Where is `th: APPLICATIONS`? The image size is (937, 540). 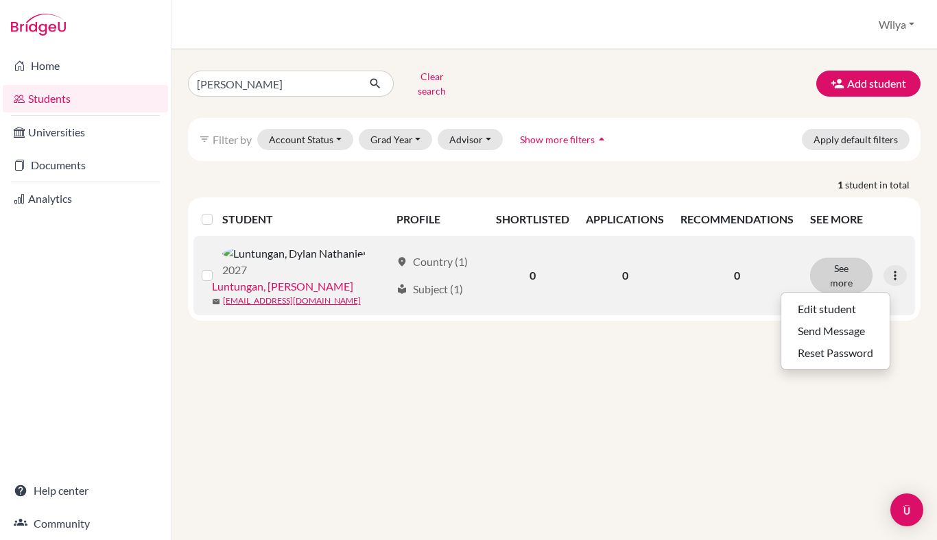
th: APPLICATIONS is located at coordinates (625, 219).